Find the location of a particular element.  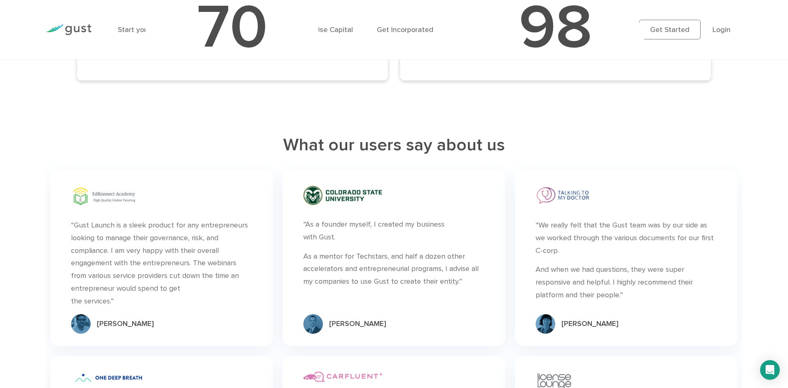

a: Get Started is located at coordinates (669, 30).